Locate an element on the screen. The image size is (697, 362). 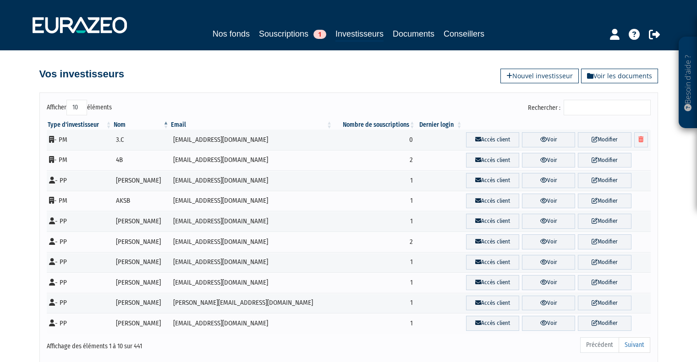
th: Dernier login : activer pour trier la colonne par ordre croissant is located at coordinates (439, 125).